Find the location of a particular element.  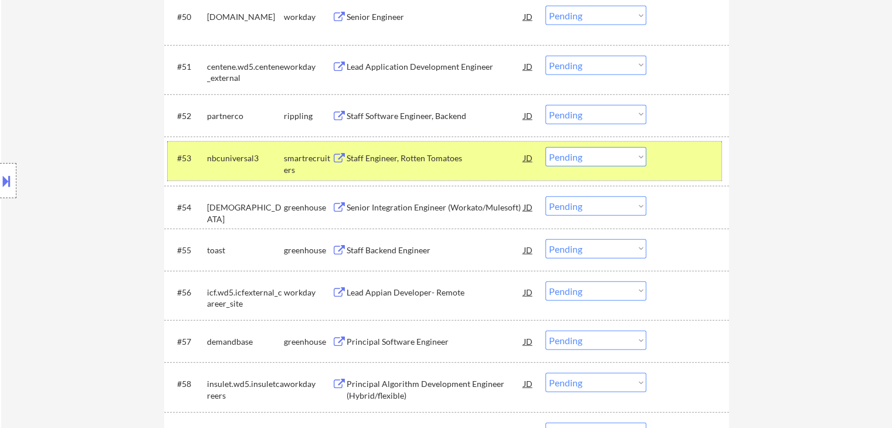

div: nbcuniversal3 is located at coordinates (245, 158).